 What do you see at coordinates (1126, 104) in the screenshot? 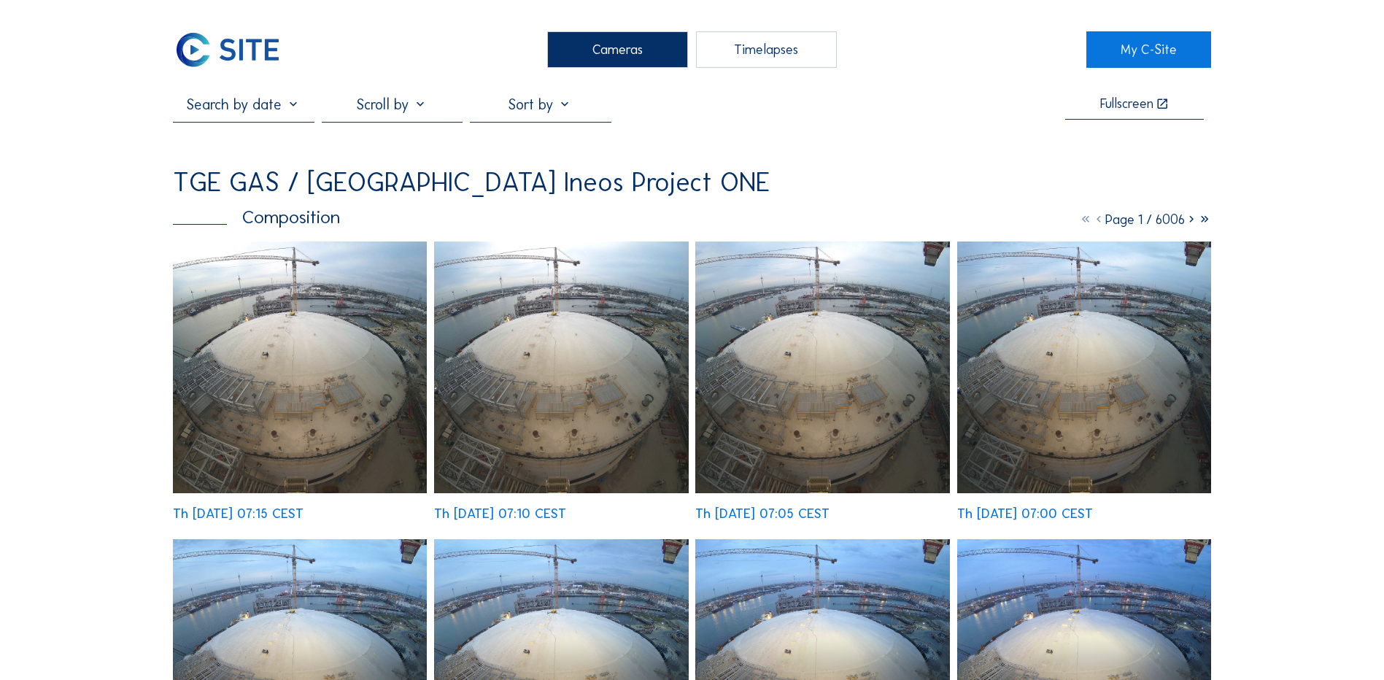
I see `div: Fullscreen` at bounding box center [1126, 104].